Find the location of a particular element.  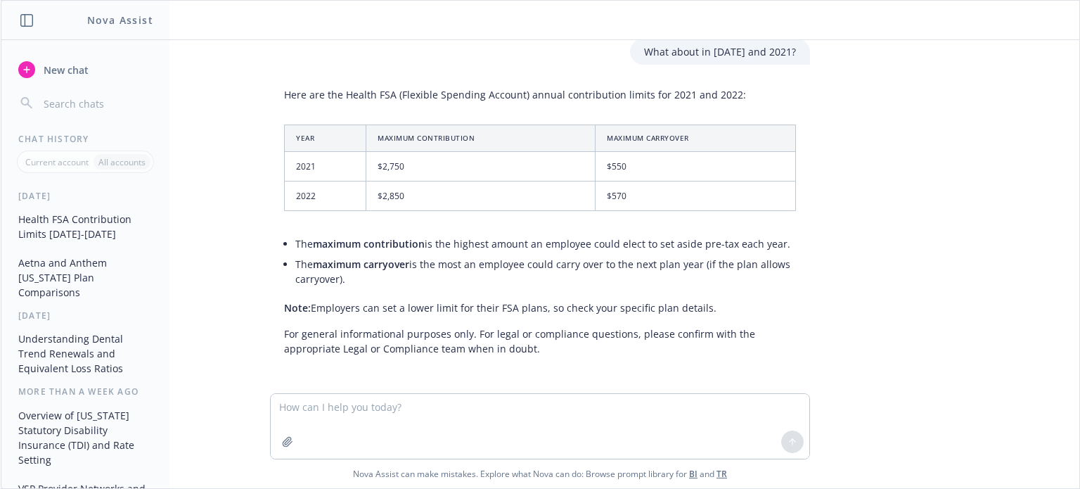

td: $2,850 is located at coordinates (481, 196).